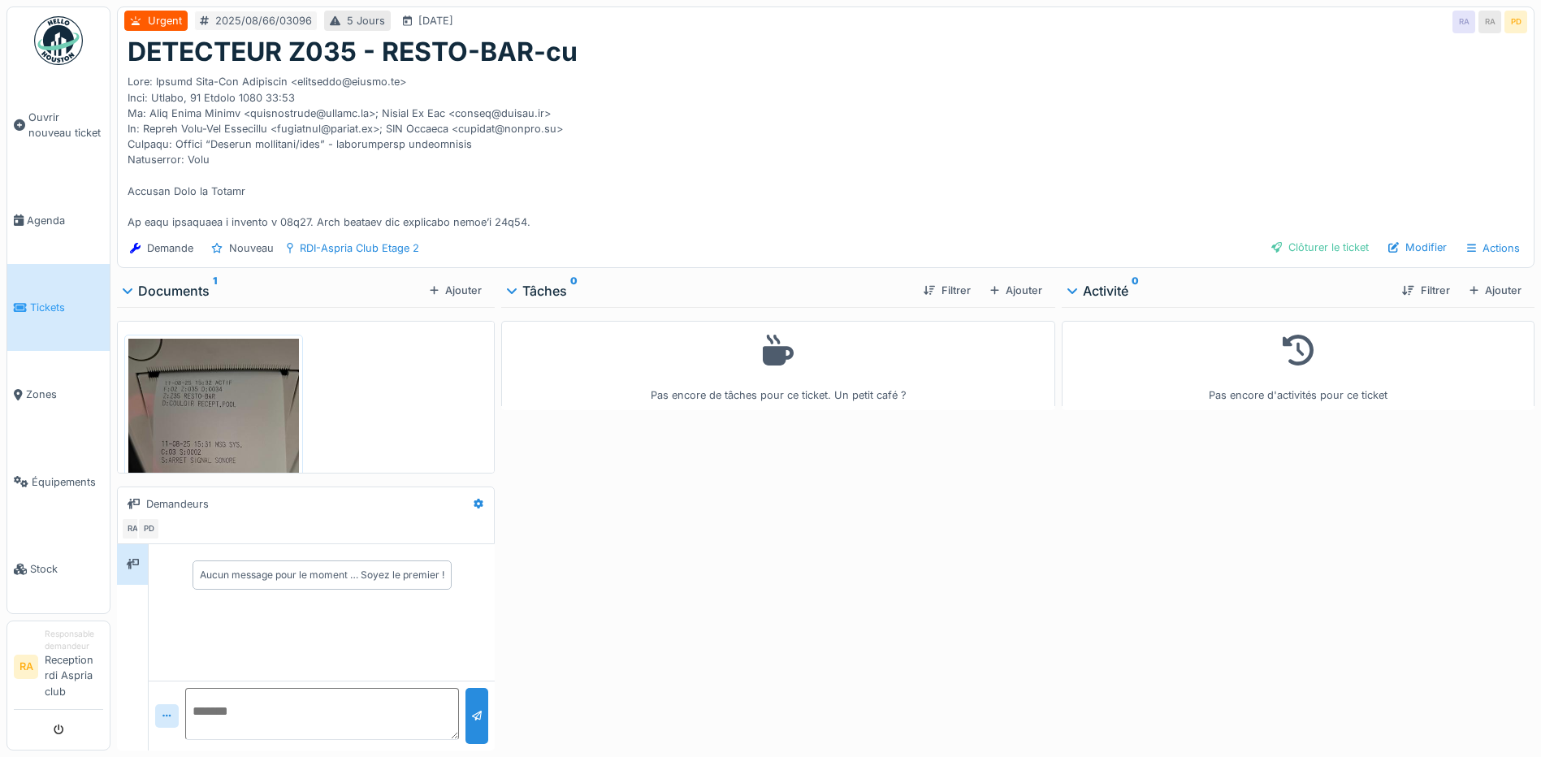  I want to click on span: Équipements, so click(67, 482).